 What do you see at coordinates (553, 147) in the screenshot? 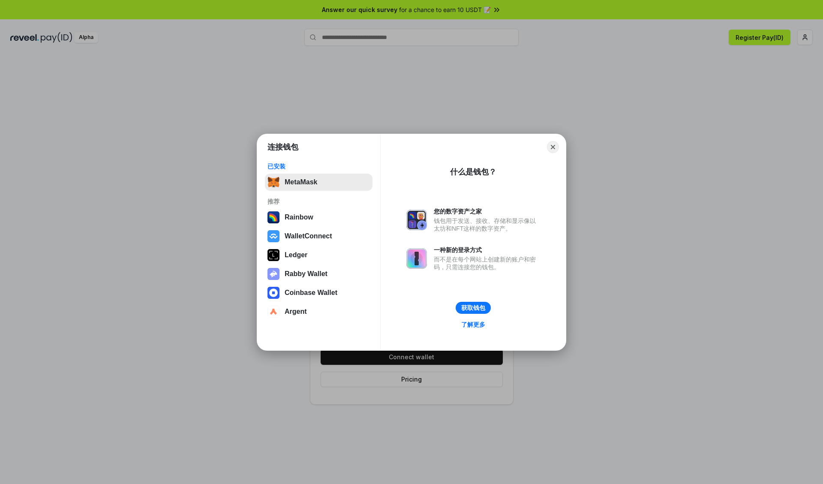
I see `button: Close` at bounding box center [553, 147].